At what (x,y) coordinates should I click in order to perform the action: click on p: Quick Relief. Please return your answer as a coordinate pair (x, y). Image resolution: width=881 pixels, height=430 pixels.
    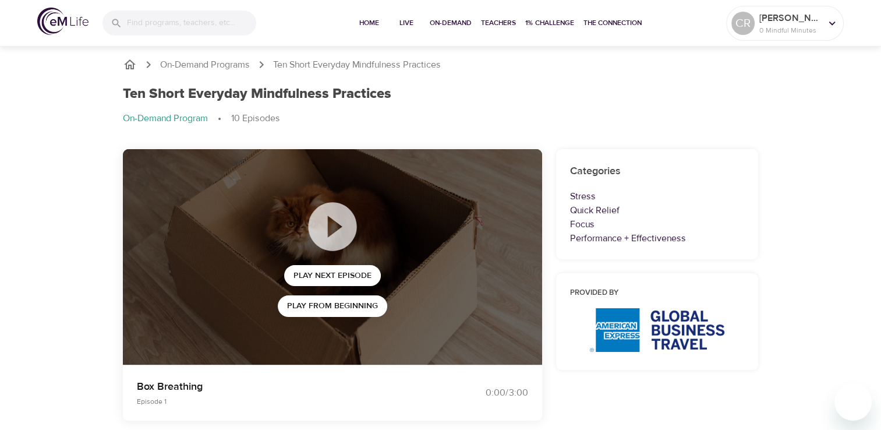
    Looking at the image, I should click on (657, 210).